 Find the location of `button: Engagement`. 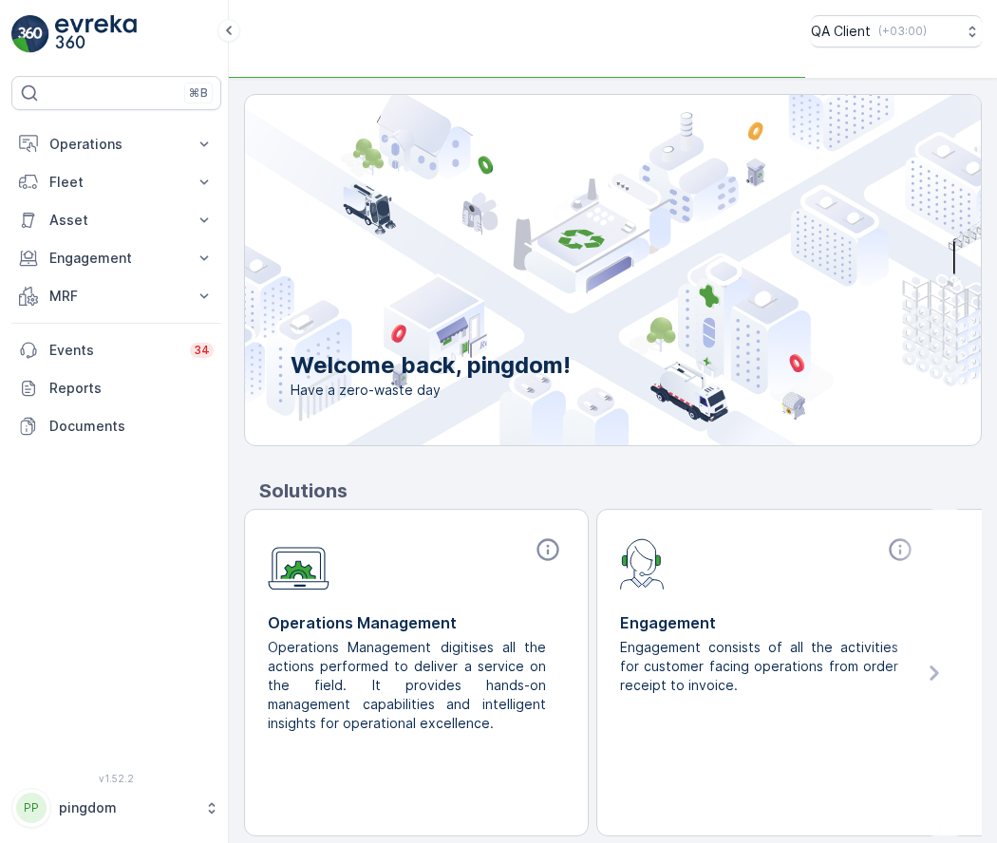

button: Engagement is located at coordinates (116, 258).